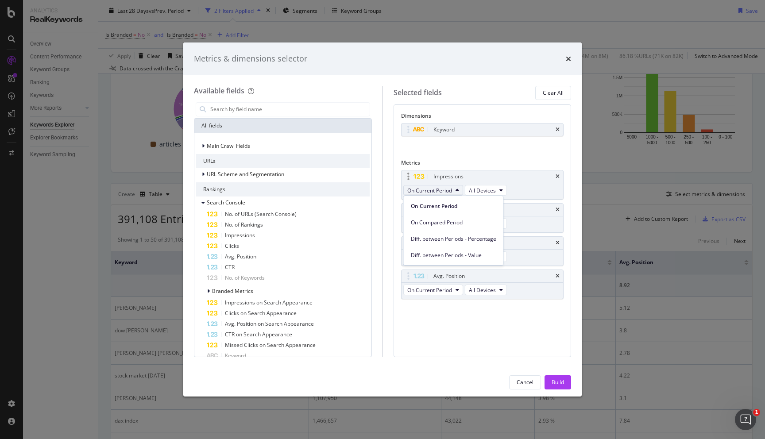  I want to click on span: Avg. Position, so click(240, 256).